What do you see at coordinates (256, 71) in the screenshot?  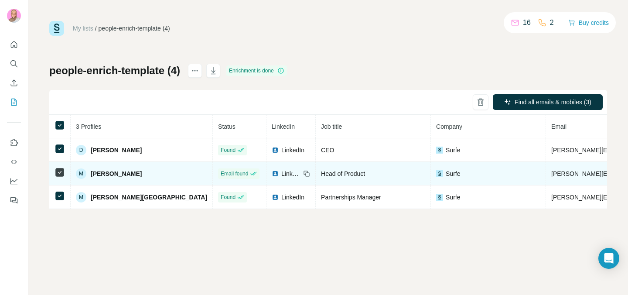 I see `div: Enrichment is done` at bounding box center [256, 71].